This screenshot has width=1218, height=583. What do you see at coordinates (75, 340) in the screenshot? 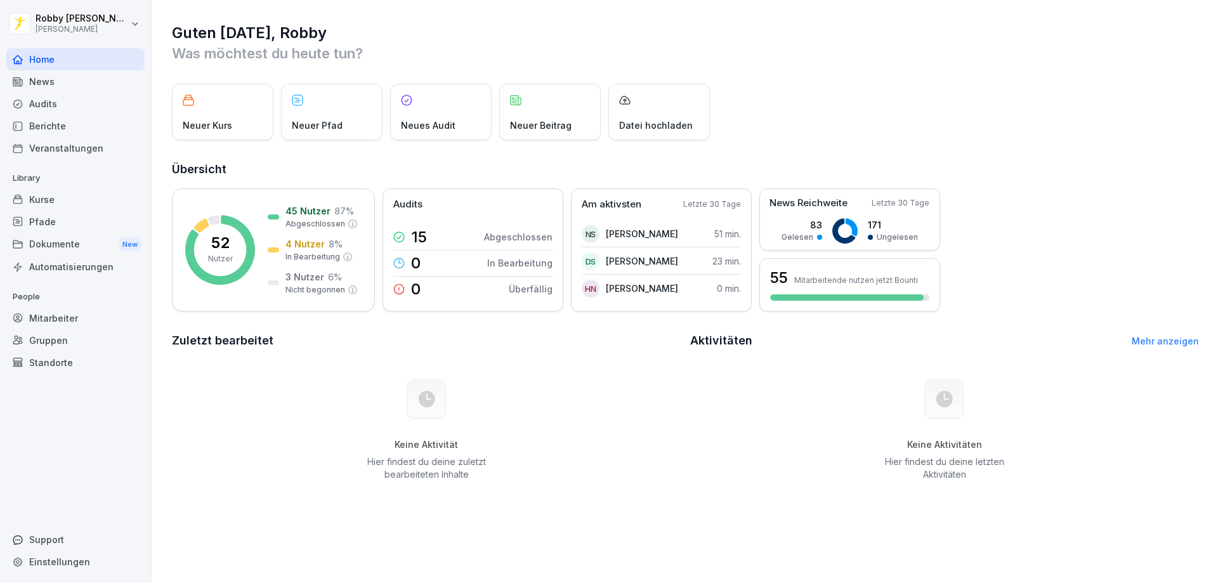
I see `div: Gruppen` at bounding box center [75, 340].